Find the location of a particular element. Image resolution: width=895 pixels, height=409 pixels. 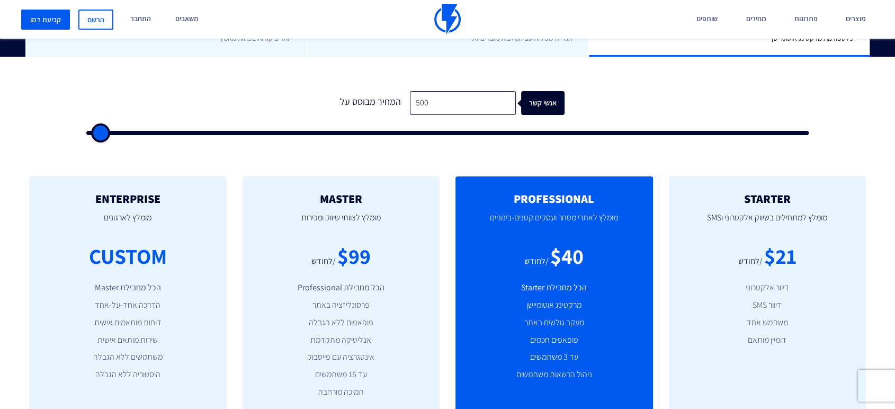

li: מעקב גולשים באתר is located at coordinates (554, 323).